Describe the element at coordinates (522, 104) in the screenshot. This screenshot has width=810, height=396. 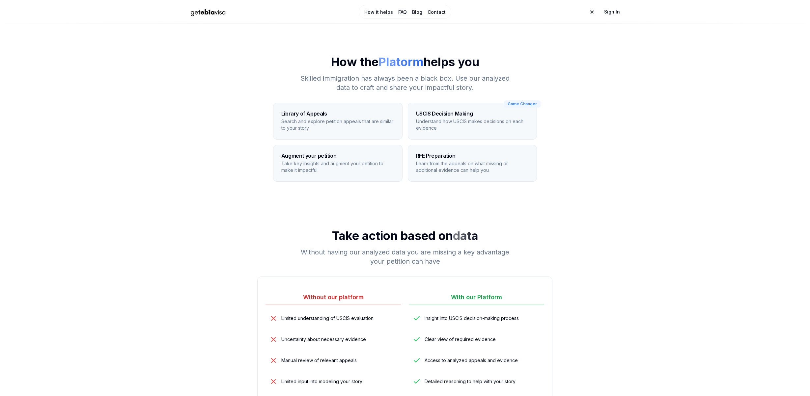
I see `div: Game Changer` at that location.